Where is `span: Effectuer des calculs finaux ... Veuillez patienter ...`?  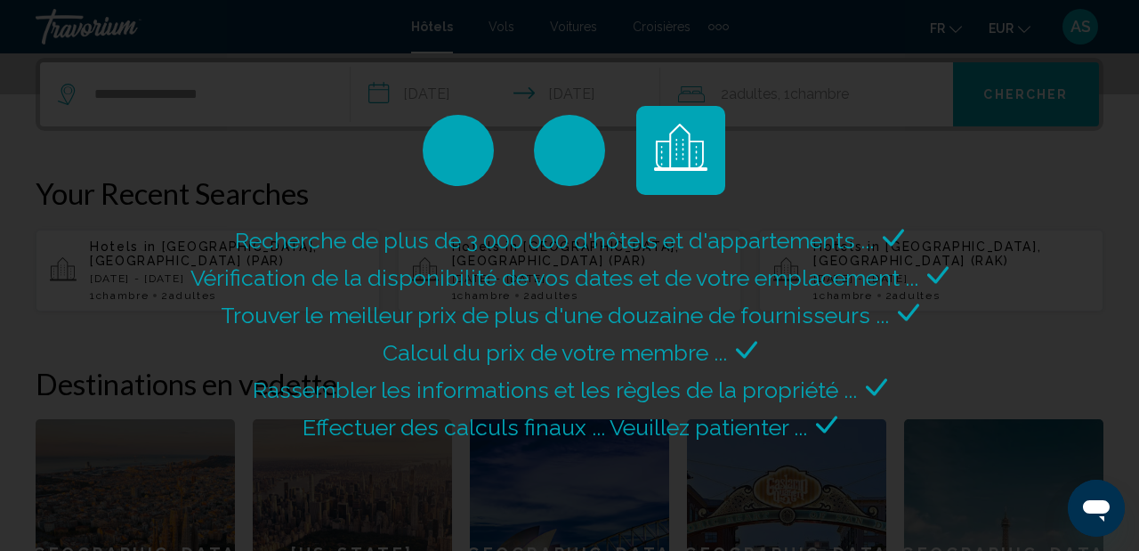 span: Effectuer des calculs finaux ... Veuillez patienter ... is located at coordinates (554, 427).